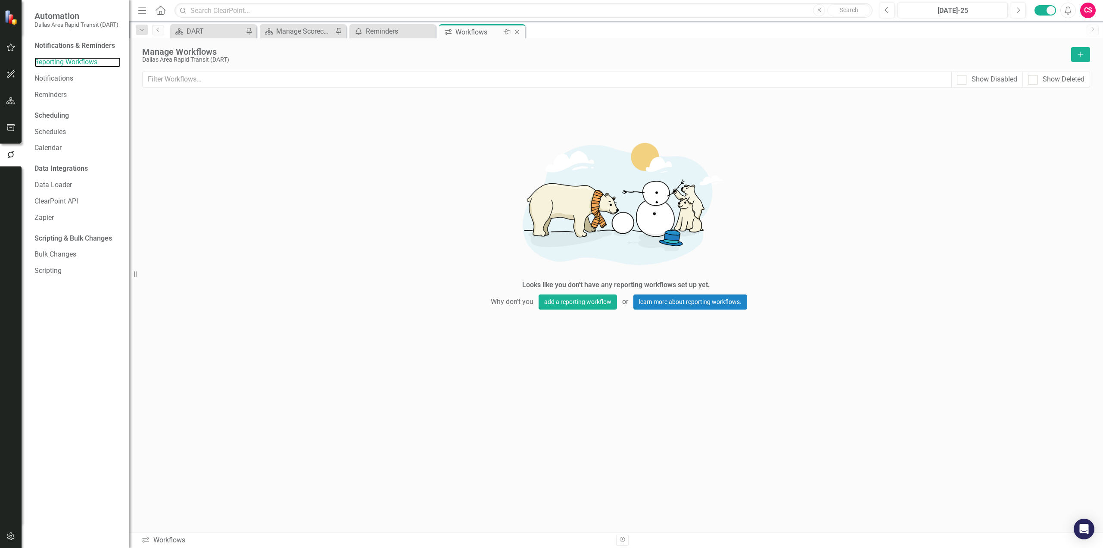 The image size is (1103, 548). What do you see at coordinates (76, 25) in the screenshot?
I see `small: Dallas Area Rapid Transit (DART)` at bounding box center [76, 25].